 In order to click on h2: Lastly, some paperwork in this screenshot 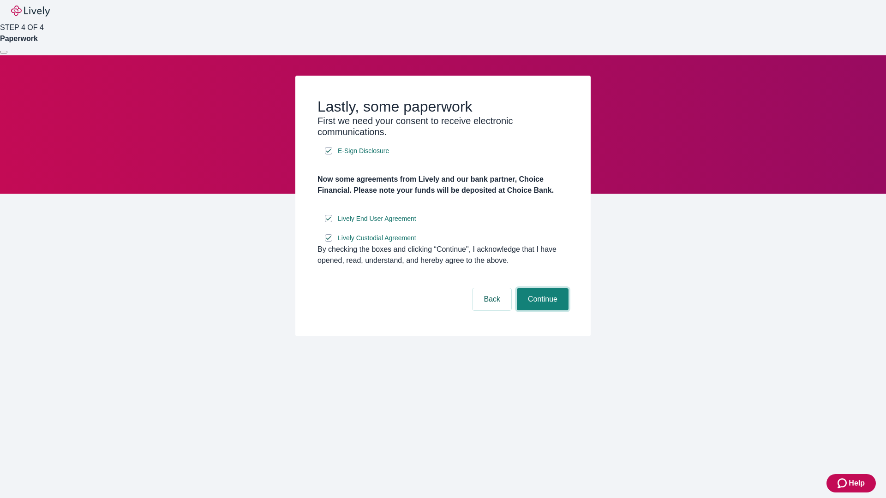, I will do `click(443, 107)`.